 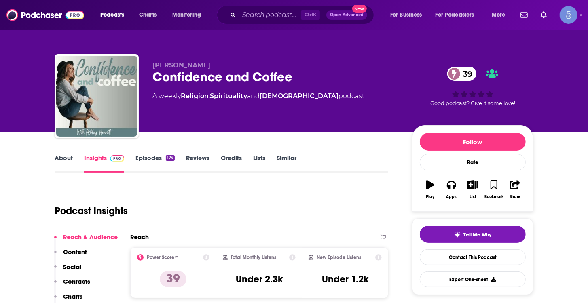 I want to click on div: Share, so click(x=515, y=197).